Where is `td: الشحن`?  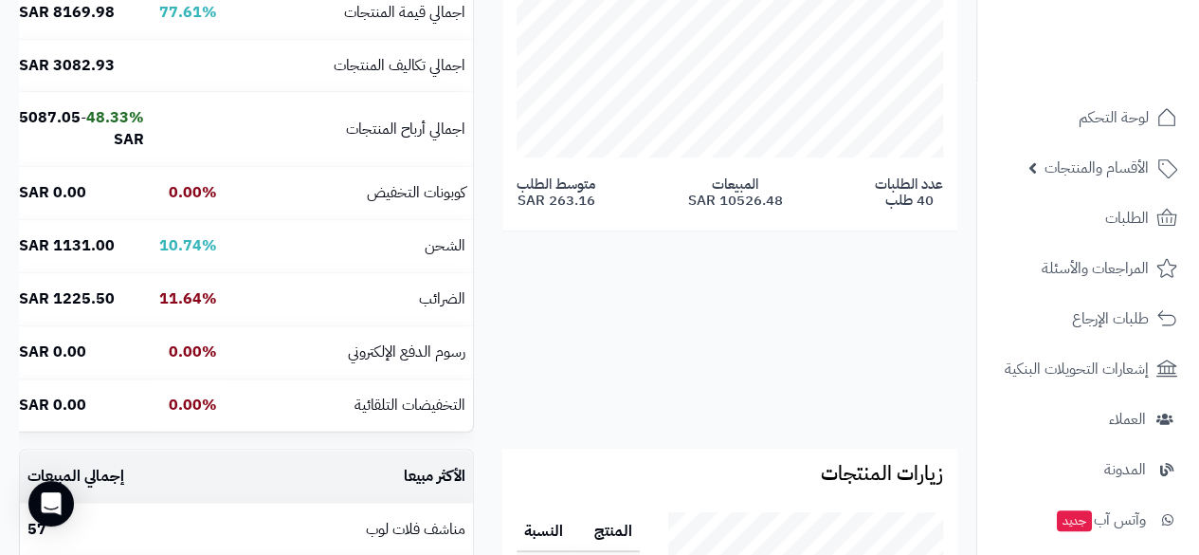 td: الشحن is located at coordinates (349, 246).